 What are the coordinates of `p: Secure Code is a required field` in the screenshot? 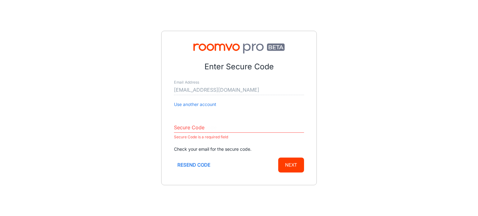 It's located at (239, 137).